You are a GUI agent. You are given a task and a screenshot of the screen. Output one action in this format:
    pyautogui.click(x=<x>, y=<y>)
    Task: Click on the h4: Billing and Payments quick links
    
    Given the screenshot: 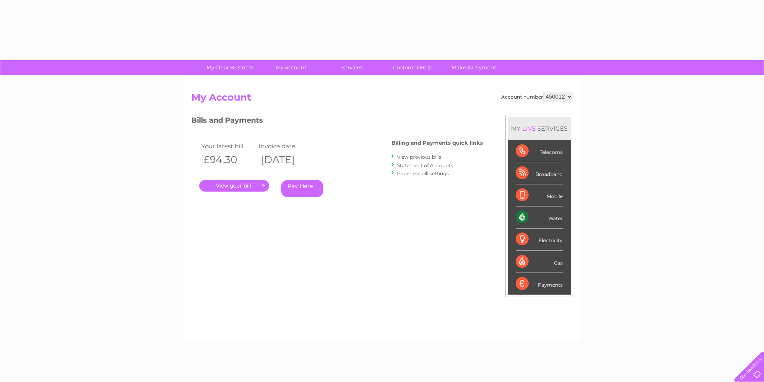 What is the action you would take?
    pyautogui.click(x=437, y=143)
    